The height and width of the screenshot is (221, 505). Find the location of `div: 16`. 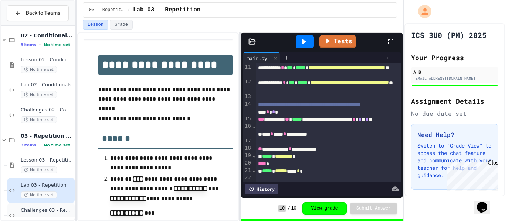

div: 16 is located at coordinates (247, 130).